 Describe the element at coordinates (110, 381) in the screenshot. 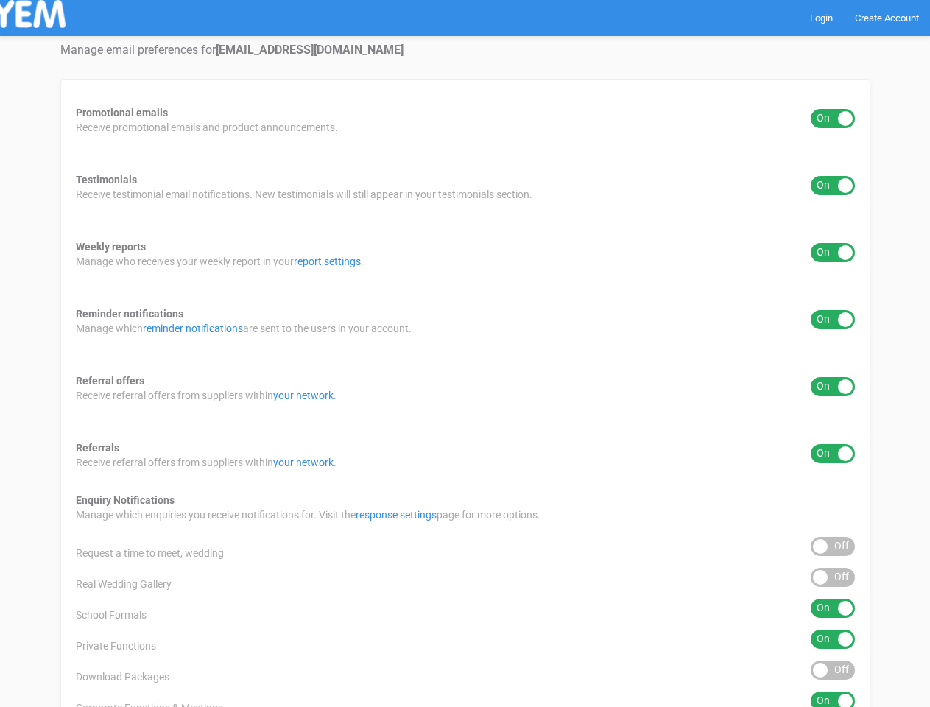

I see `strong: Referral offers` at that location.